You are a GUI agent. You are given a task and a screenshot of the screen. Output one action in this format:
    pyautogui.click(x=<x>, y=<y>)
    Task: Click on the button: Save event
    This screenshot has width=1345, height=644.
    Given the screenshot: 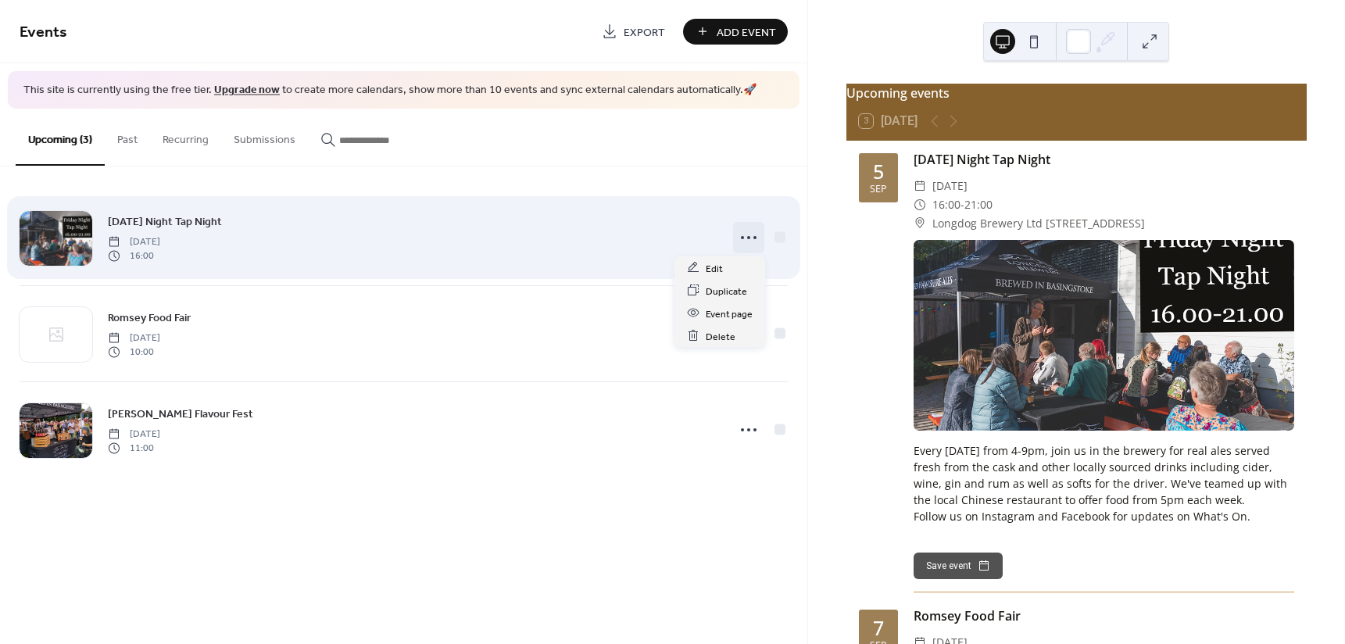 What is the action you would take?
    pyautogui.click(x=958, y=566)
    